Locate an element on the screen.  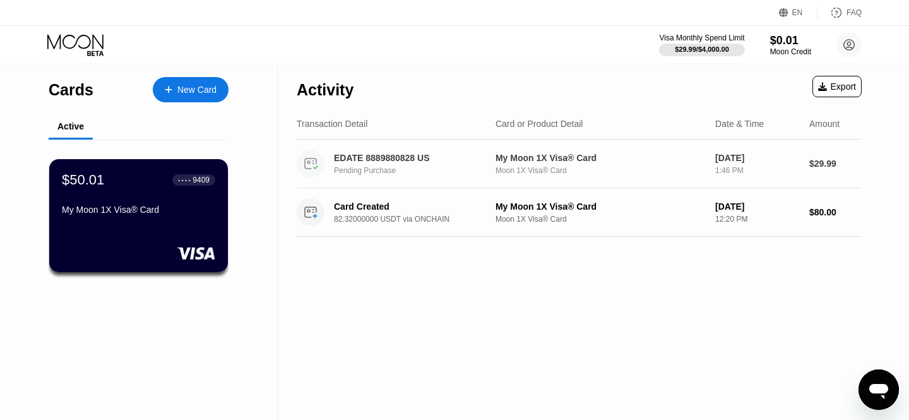
div: Card Created is located at coordinates (413, 207).